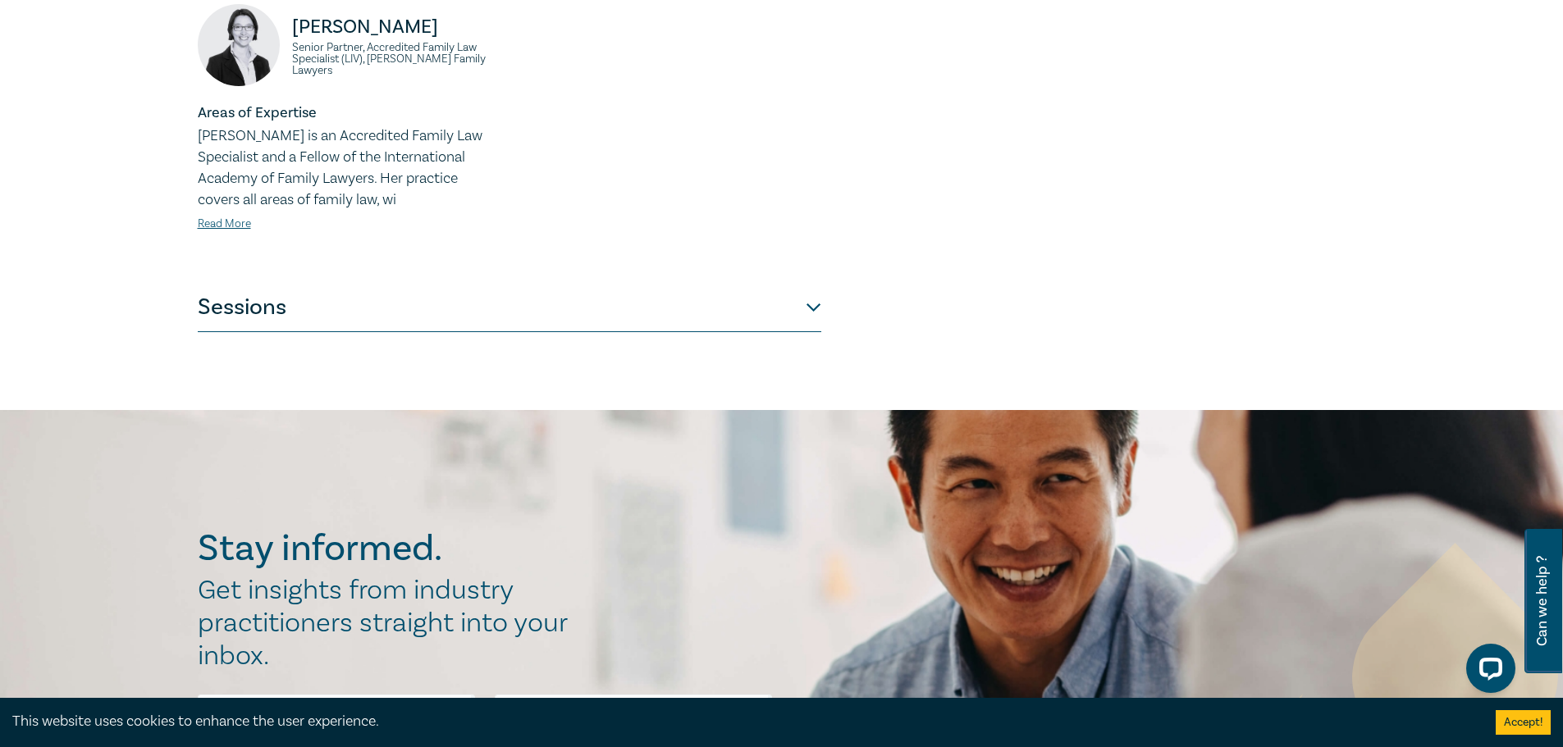  Describe the element at coordinates (38, 31) in the screenshot. I see `button: Open LiveChat chat widget` at that location.